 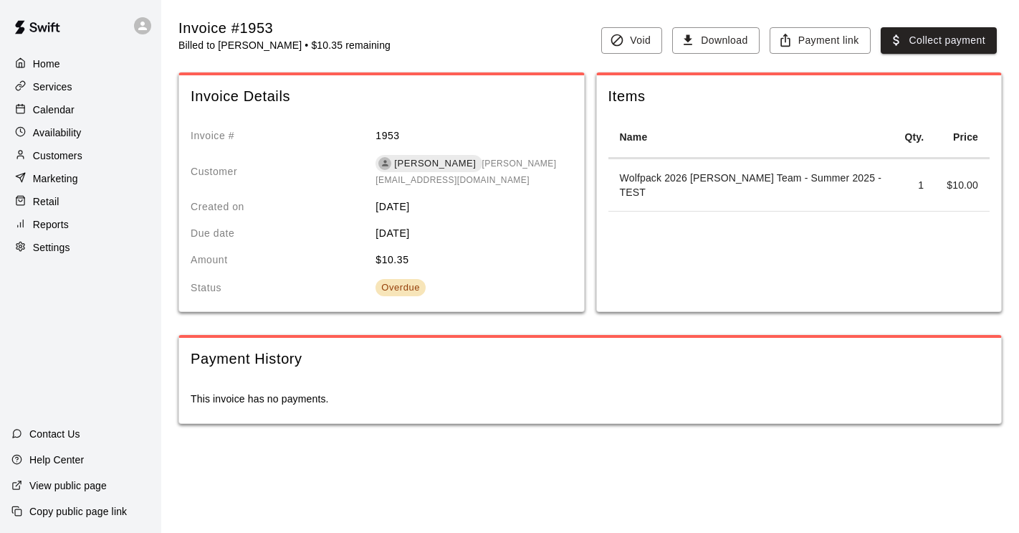 I want to click on p: Copy public page link, so click(x=78, y=511).